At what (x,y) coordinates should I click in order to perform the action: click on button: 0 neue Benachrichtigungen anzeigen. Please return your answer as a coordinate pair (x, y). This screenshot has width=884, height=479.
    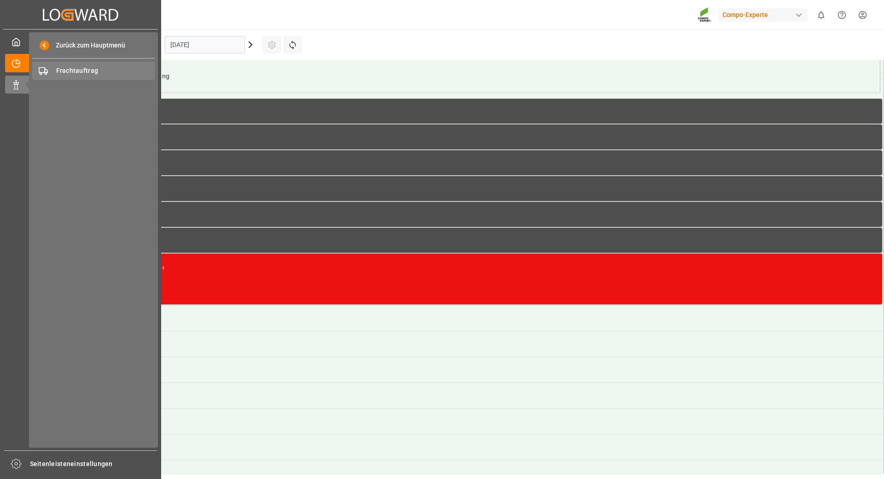
    Looking at the image, I should click on (821, 15).